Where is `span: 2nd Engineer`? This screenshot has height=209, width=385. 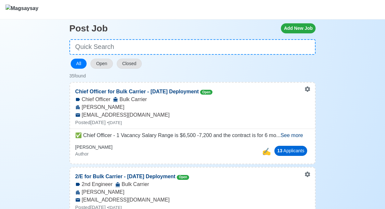 span: 2nd Engineer is located at coordinates (97, 185).